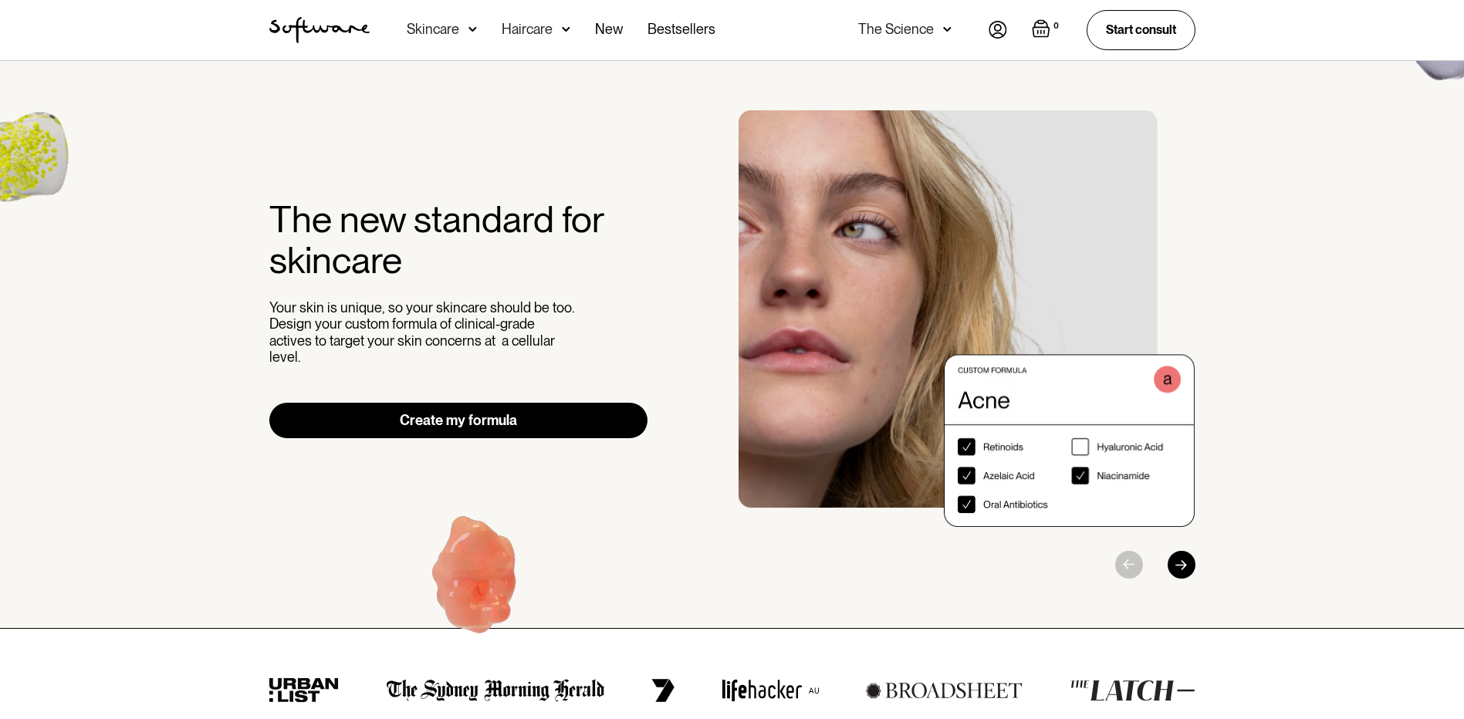 The height and width of the screenshot is (719, 1464). I want to click on img: Software Logo, so click(320, 30).